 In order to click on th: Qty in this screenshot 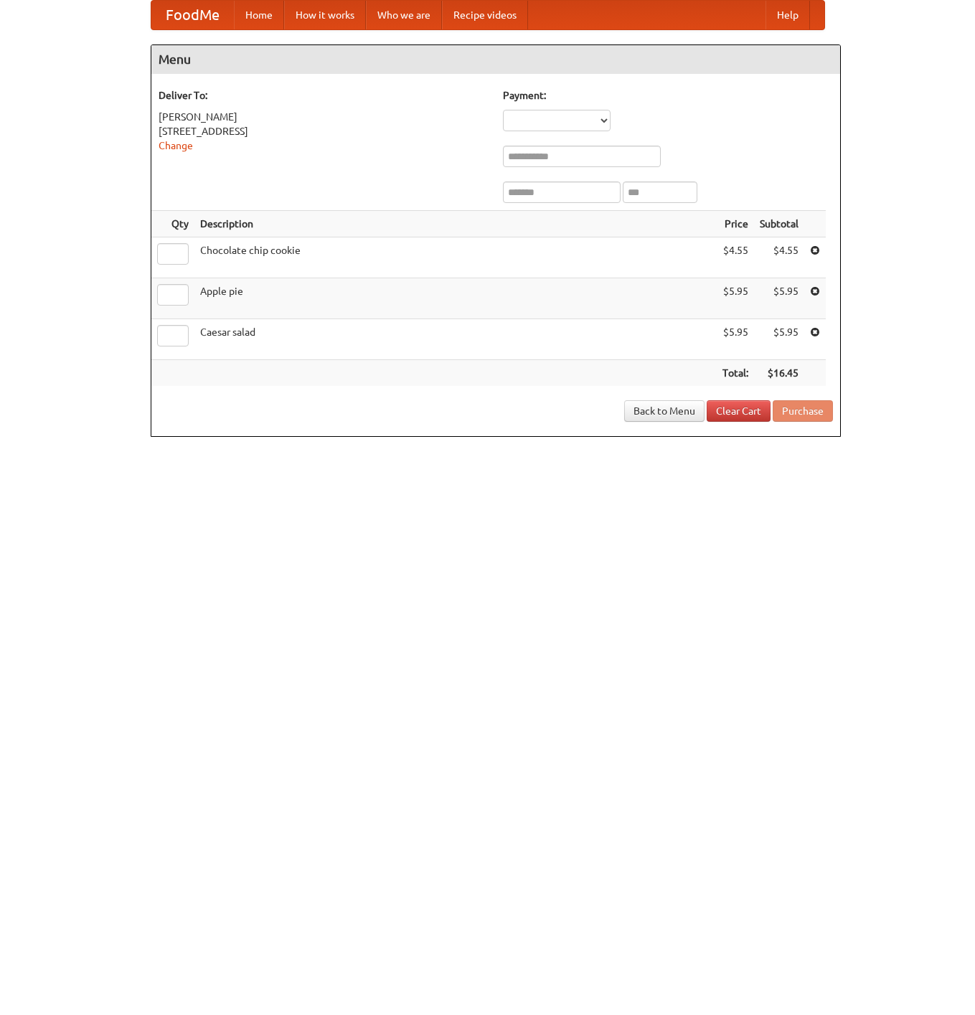, I will do `click(173, 224)`.